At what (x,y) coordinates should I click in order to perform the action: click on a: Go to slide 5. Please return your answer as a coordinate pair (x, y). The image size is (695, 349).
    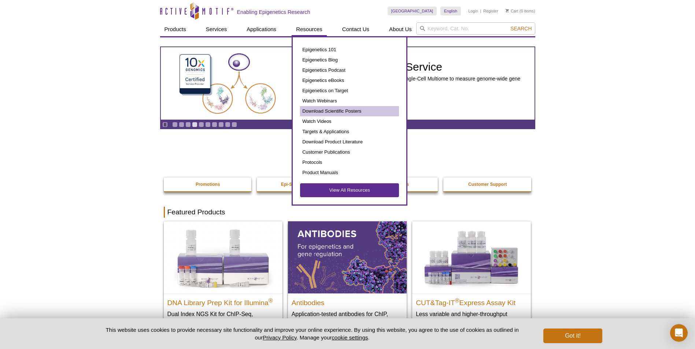
    Looking at the image, I should click on (201, 124).